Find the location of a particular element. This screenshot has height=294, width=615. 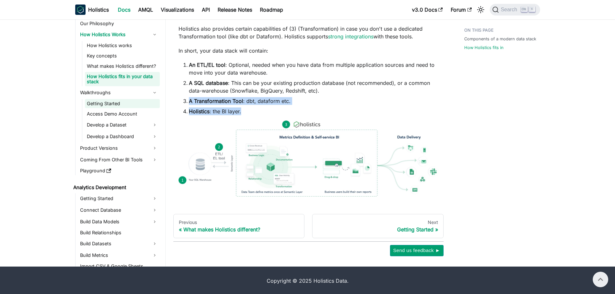

div: What makes Holistics different? is located at coordinates (239, 230).